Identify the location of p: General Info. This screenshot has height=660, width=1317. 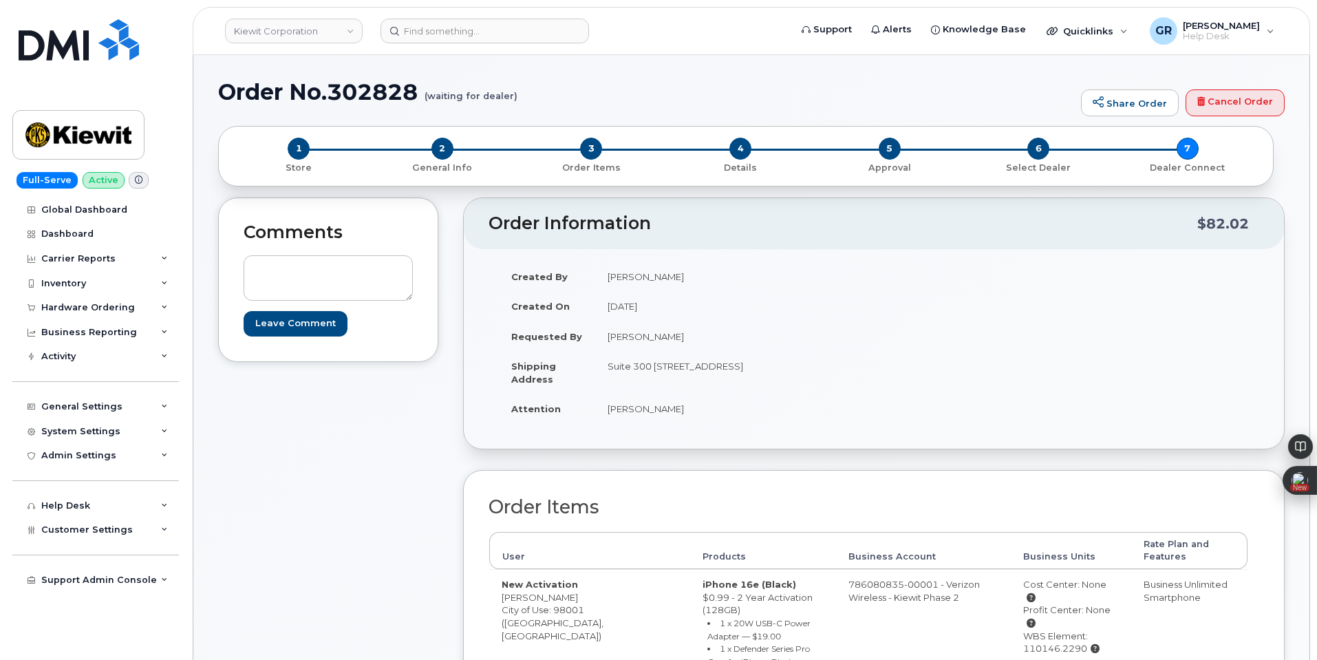
(442, 168).